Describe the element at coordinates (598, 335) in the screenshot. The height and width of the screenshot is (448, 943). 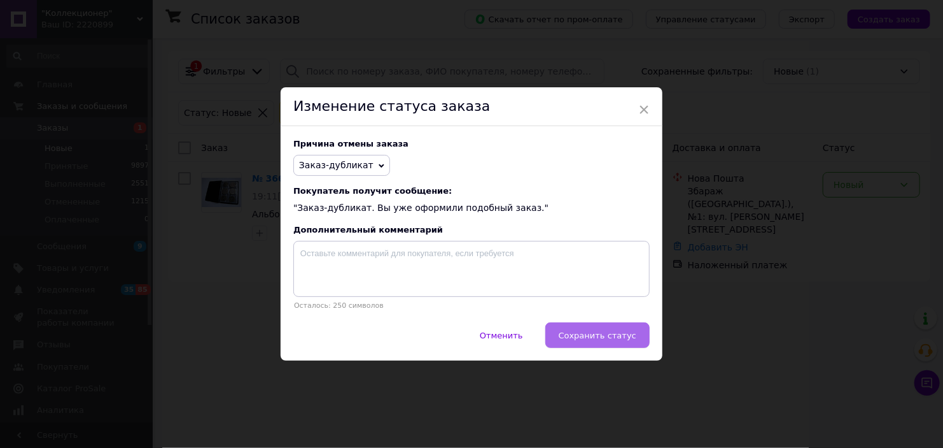
I see `span: Сохранить статус` at that location.